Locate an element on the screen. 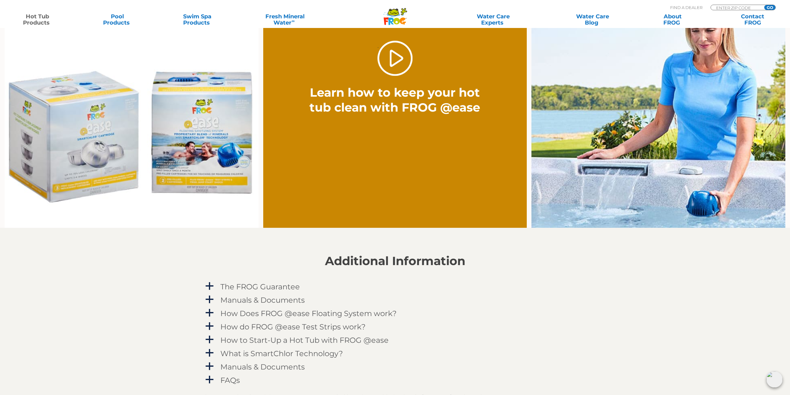 This screenshot has height=395, width=790. h4: How Does FROG @ease Floating System work? is located at coordinates (309, 313).